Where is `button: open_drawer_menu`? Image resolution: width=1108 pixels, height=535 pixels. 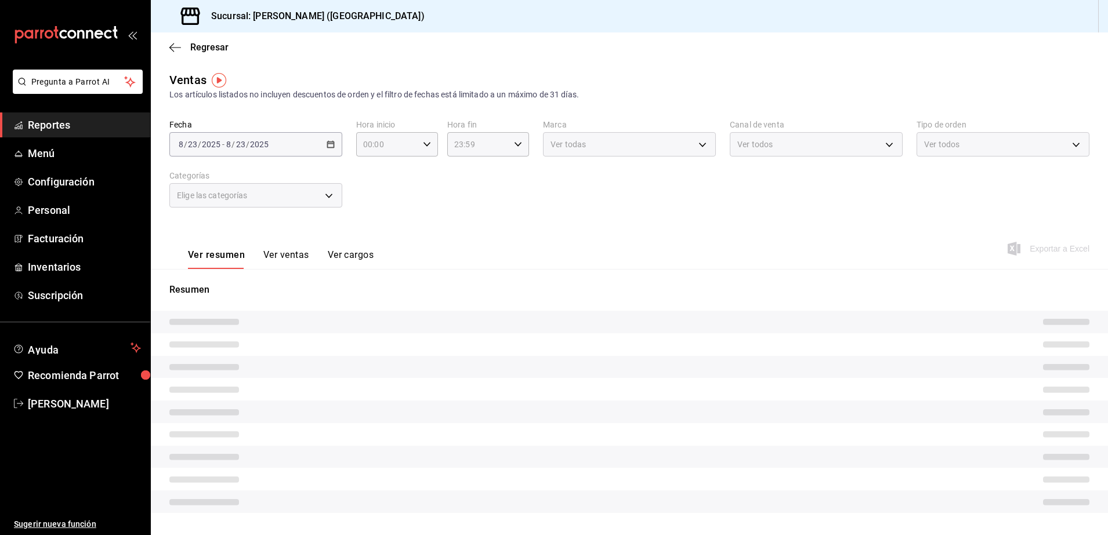
button: open_drawer_menu is located at coordinates (132, 35).